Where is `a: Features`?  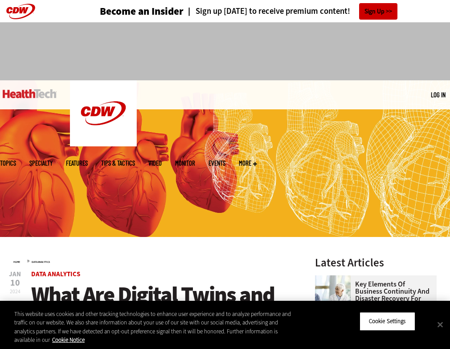 a: Features is located at coordinates (77, 163).